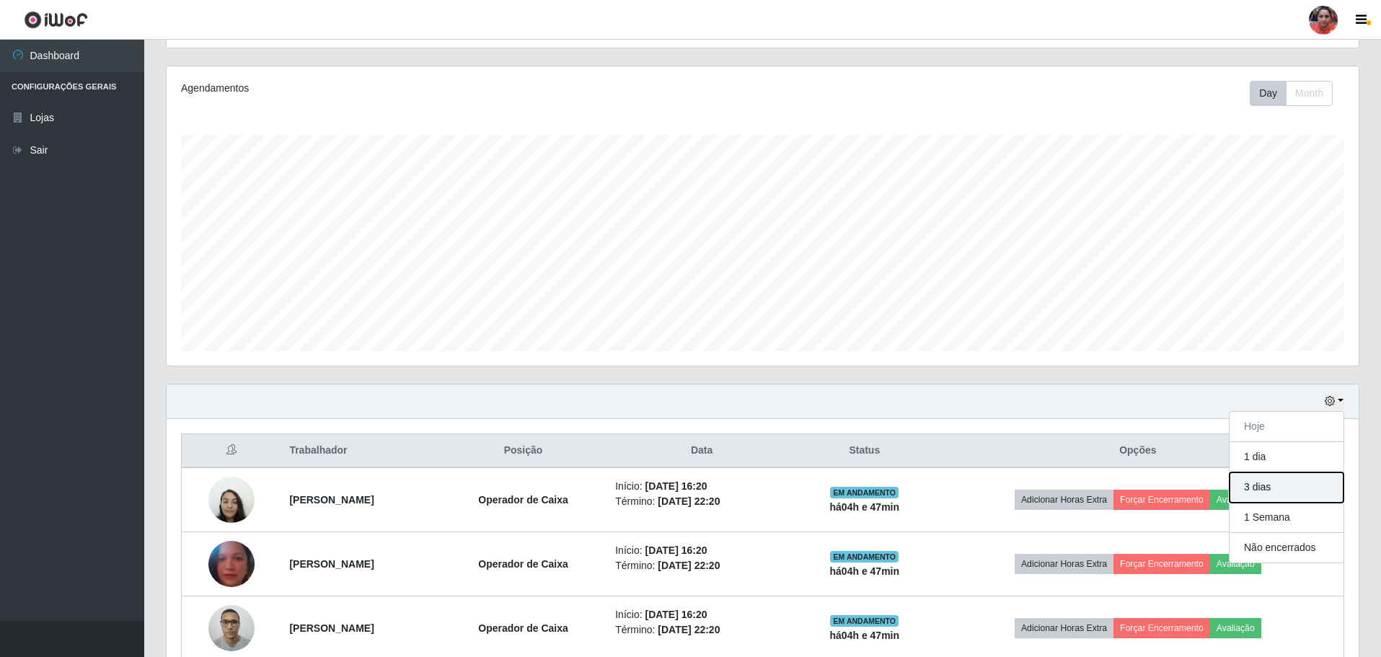 The width and height of the screenshot is (1381, 657). What do you see at coordinates (231, 499) in the screenshot?
I see `img: 1696952889057.jpeg` at bounding box center [231, 499].